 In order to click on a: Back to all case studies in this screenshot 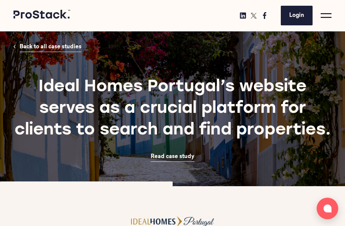, I will do `click(50, 47)`.